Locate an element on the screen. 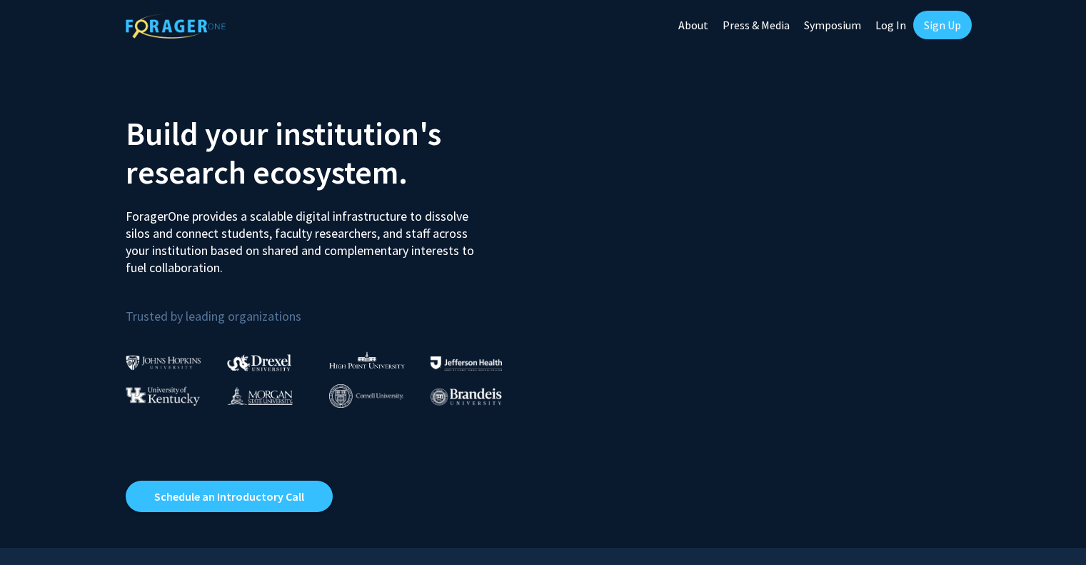  img: Drexel University is located at coordinates (259, 362).